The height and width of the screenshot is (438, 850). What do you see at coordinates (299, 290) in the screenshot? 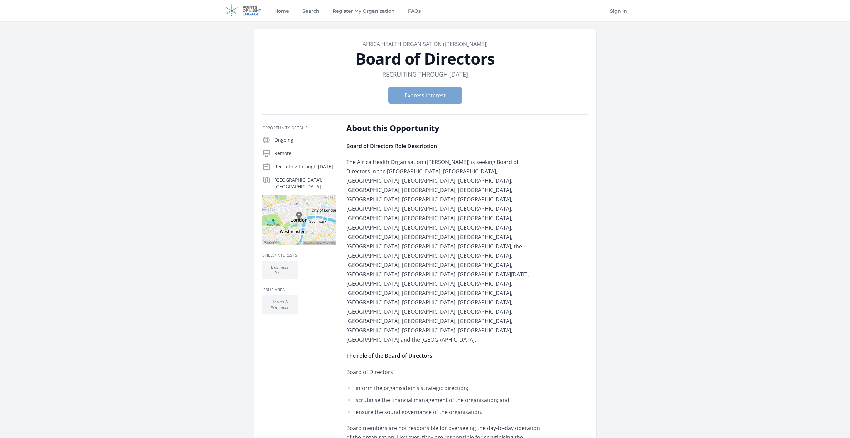
I see `h3: Issue area` at bounding box center [299, 290].